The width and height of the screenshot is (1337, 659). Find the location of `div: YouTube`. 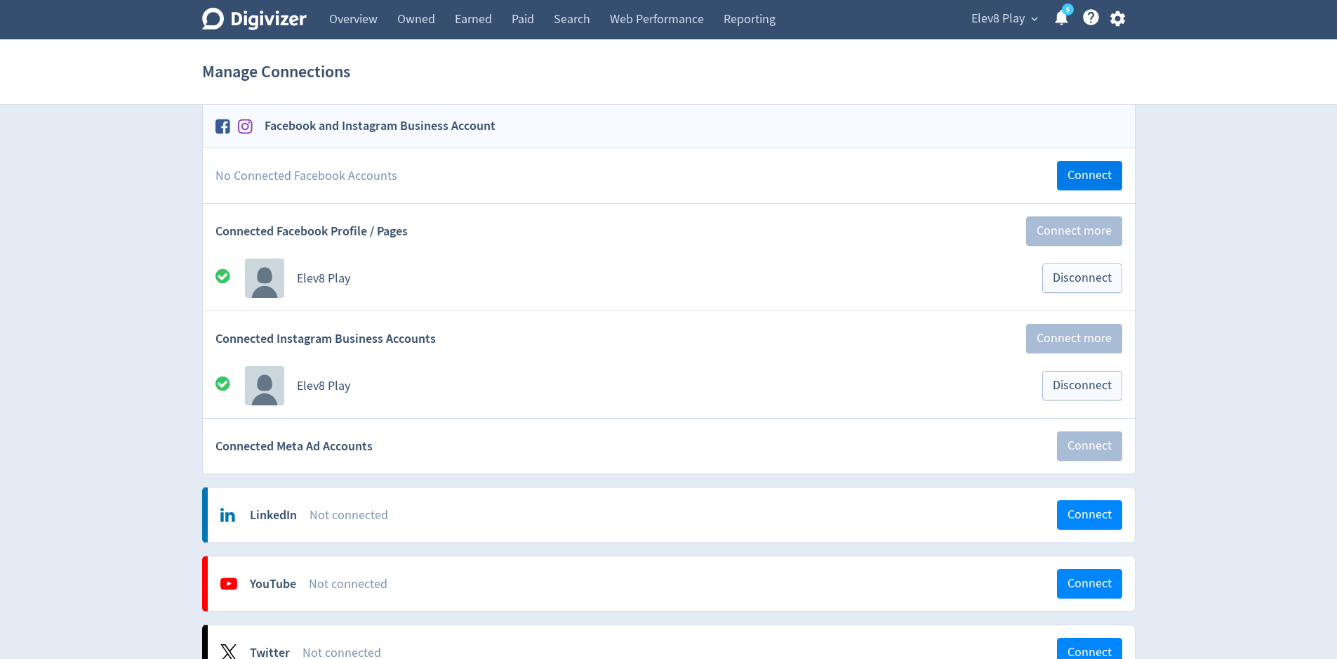

div: YouTube is located at coordinates (273, 583).